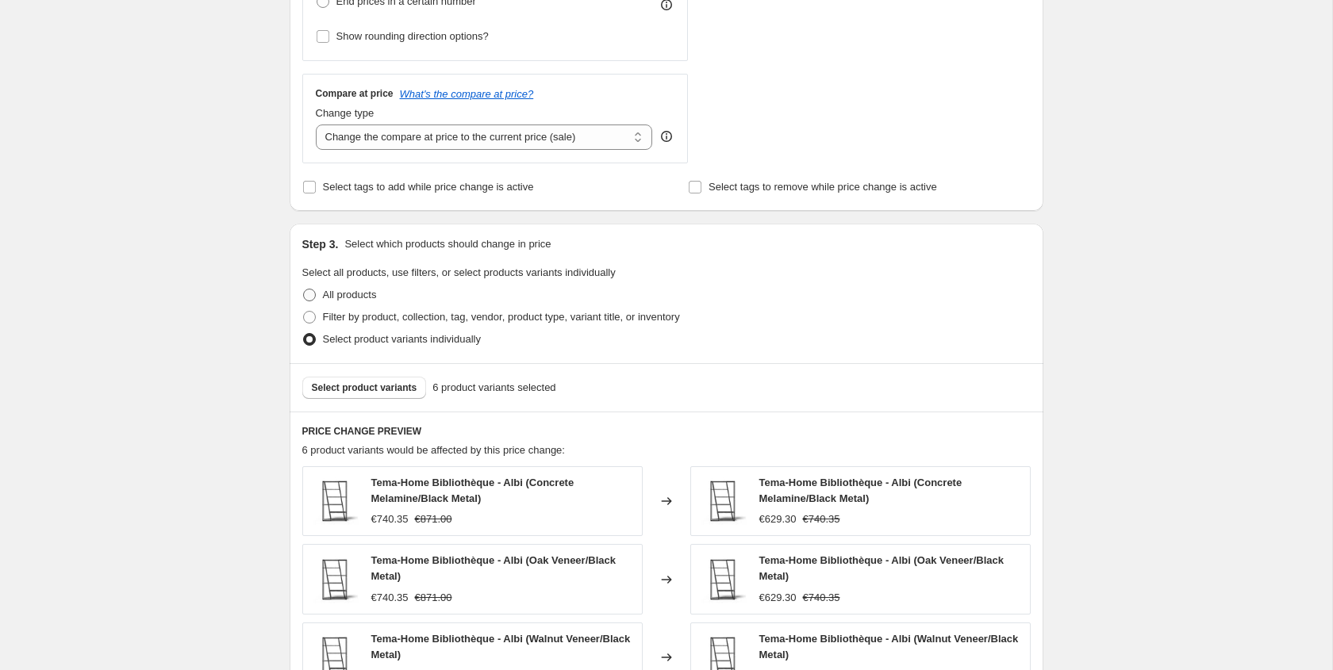 The width and height of the screenshot is (1333, 670). Describe the element at coordinates (466, 94) in the screenshot. I see `i: What's the compare at price?` at that location.